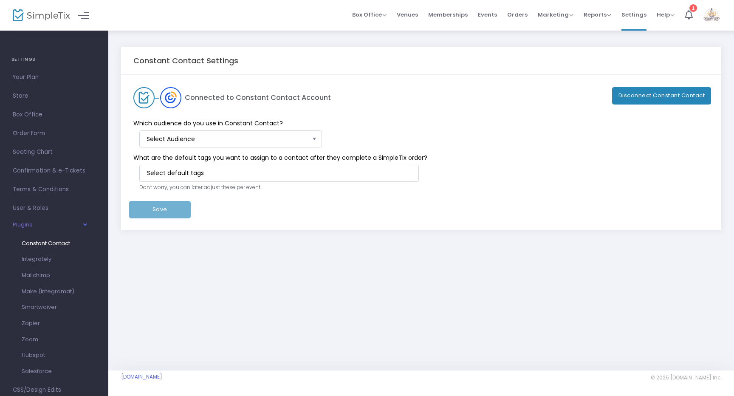  What do you see at coordinates (49, 227) in the screenshot?
I see `button: Plugins` at bounding box center [49, 227].